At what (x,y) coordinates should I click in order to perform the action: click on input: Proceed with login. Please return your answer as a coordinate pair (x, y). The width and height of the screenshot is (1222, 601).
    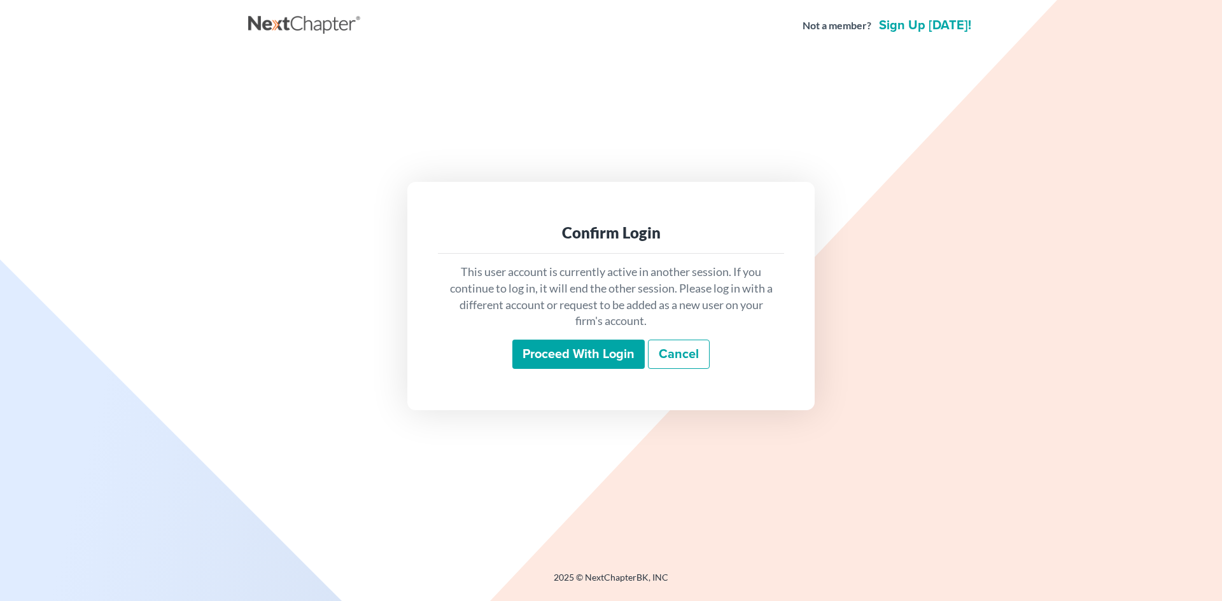
    Looking at the image, I should click on (578, 354).